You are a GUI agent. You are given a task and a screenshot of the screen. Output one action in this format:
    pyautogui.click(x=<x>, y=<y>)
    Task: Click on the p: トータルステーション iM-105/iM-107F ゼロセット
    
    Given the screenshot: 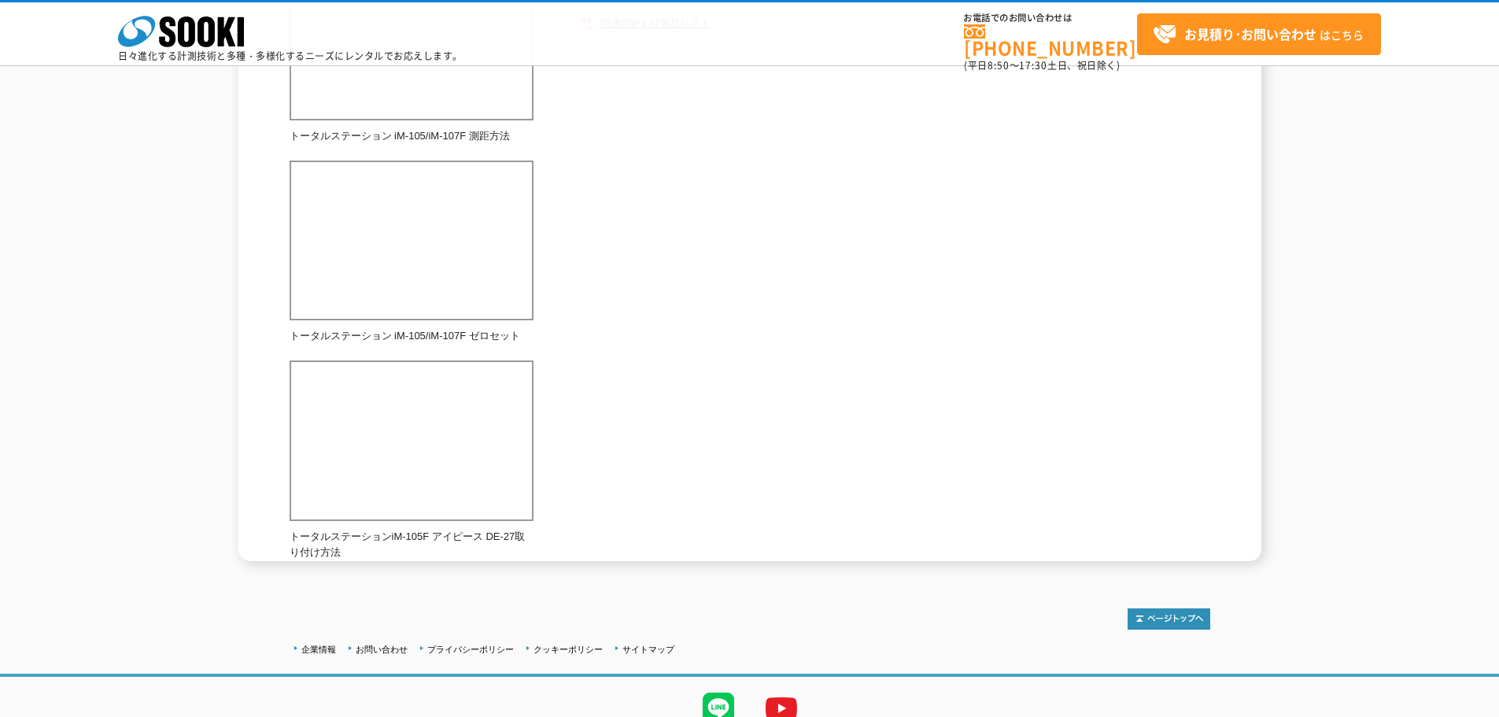 What is the action you would take?
    pyautogui.click(x=411, y=336)
    